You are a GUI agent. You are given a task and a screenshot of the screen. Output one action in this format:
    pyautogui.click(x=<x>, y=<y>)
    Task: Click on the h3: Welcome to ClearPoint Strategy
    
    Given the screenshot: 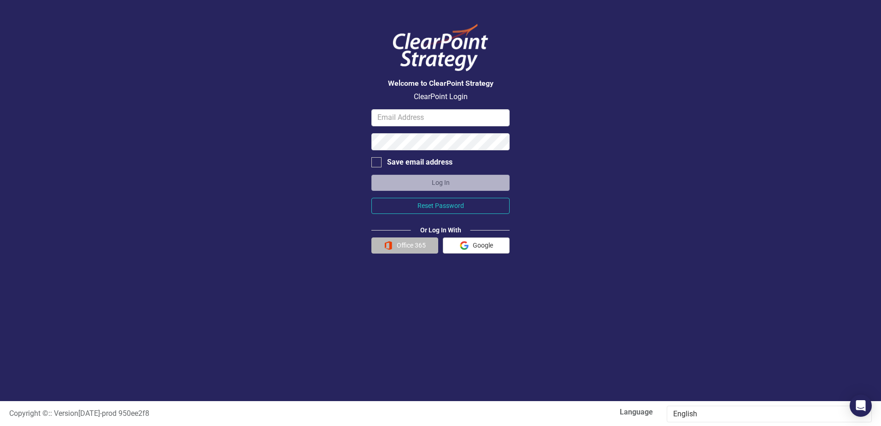 What is the action you would take?
    pyautogui.click(x=440, y=83)
    